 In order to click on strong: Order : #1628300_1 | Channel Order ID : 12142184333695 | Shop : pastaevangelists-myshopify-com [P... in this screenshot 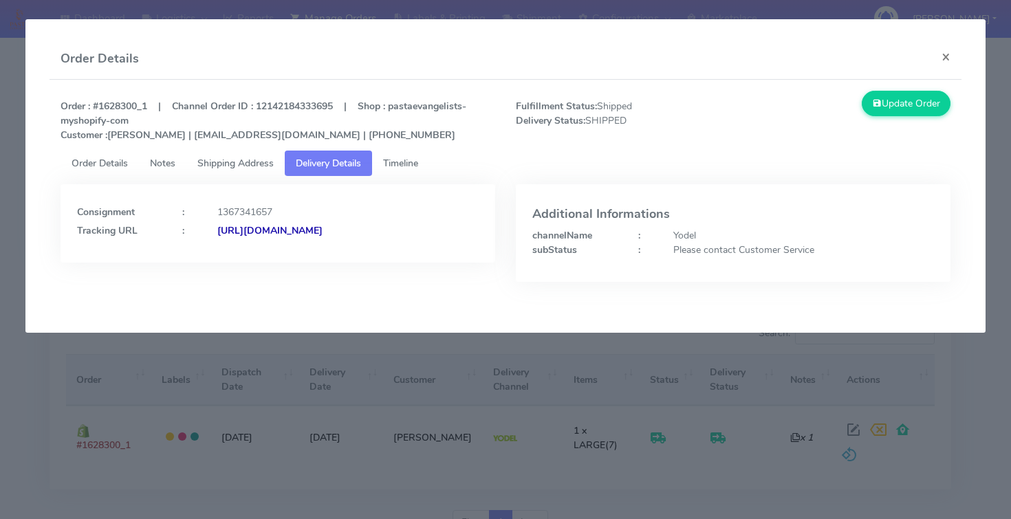, I will do `click(263, 120)`.